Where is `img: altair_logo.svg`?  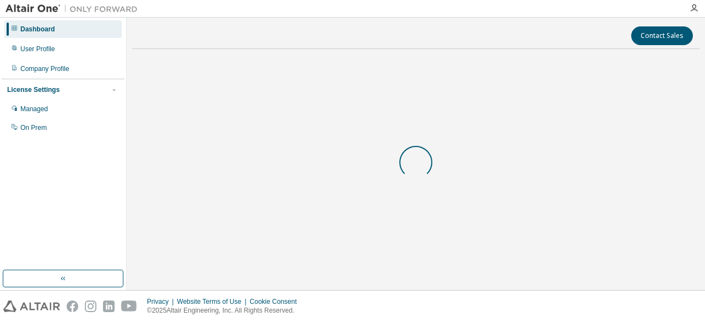 img: altair_logo.svg is located at coordinates (31, 306).